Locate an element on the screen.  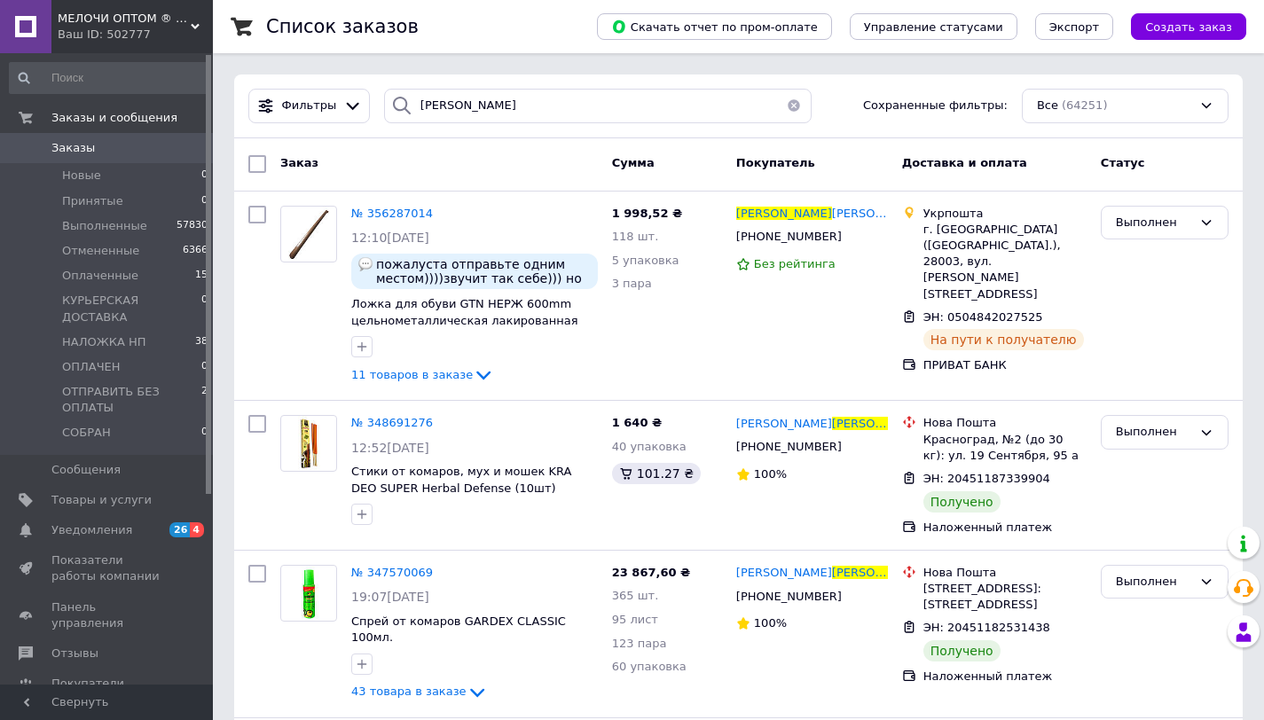
span: Стики от комаров, мух и мошек KRA DEO SUPER Herbal Defense (10шт) is located at coordinates (461, 480).